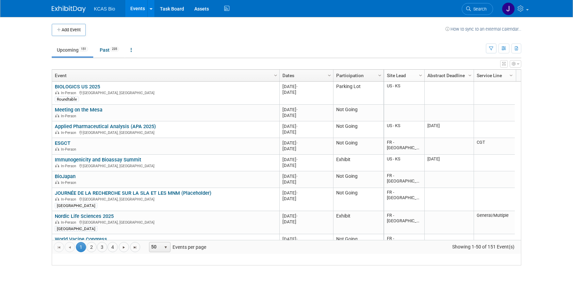  What do you see at coordinates (84, 216) in the screenshot?
I see `a: Nordic Life Sciences 2025` at bounding box center [84, 216].